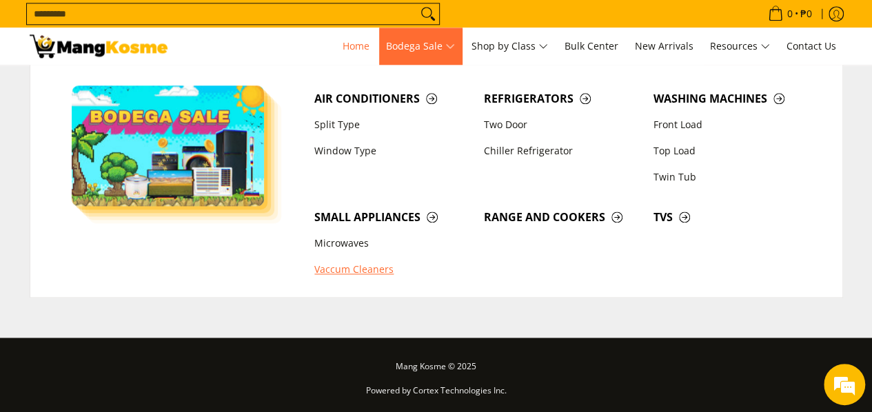 The height and width of the screenshot is (412, 872). What do you see at coordinates (731, 99) in the screenshot?
I see `a: Washing Machines` at bounding box center [731, 99].